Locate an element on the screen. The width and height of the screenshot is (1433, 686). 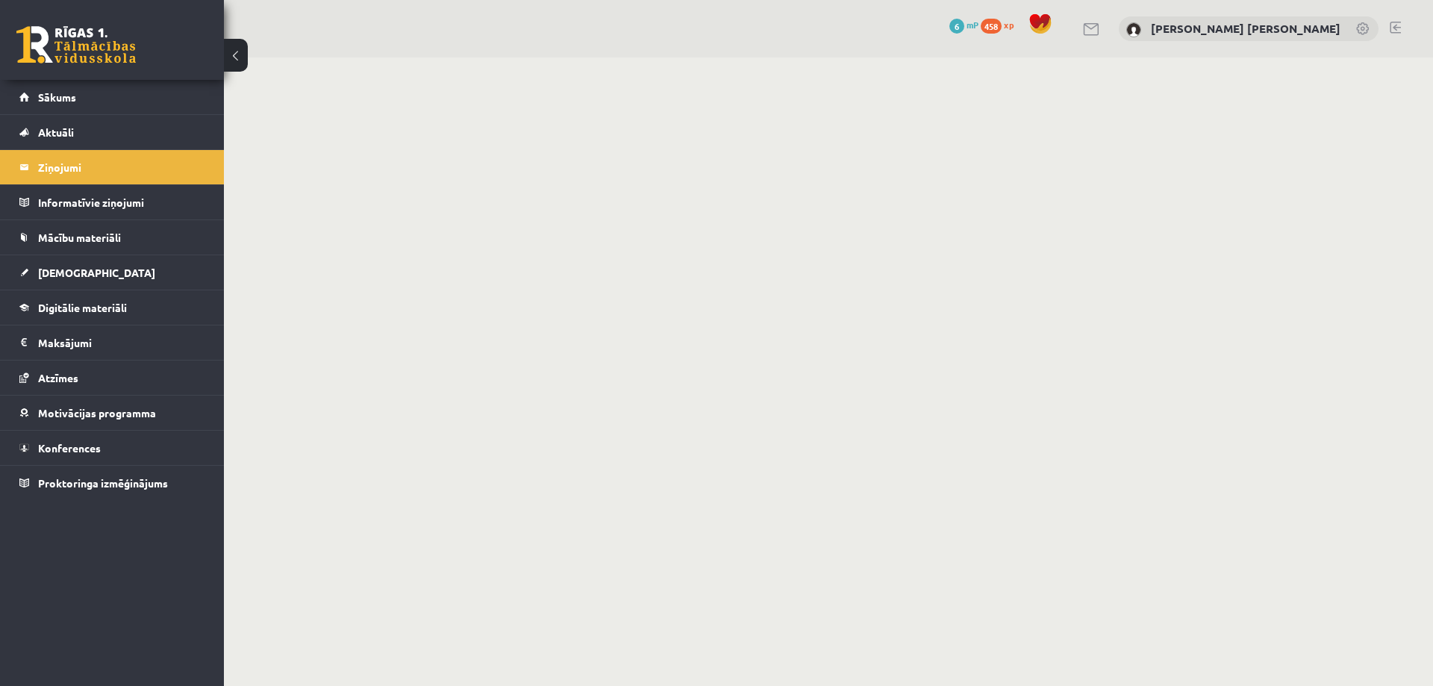
a: Informatīvie ziņojumi is located at coordinates (112, 202).